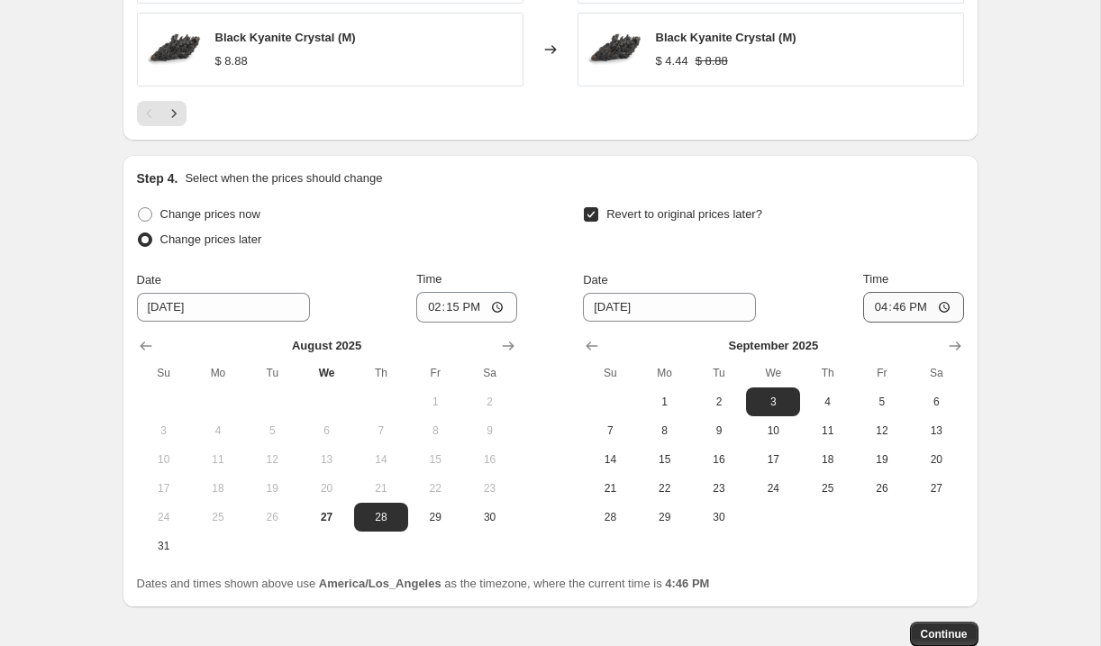  I want to click on button: Sunday August 3 2025, so click(164, 431).